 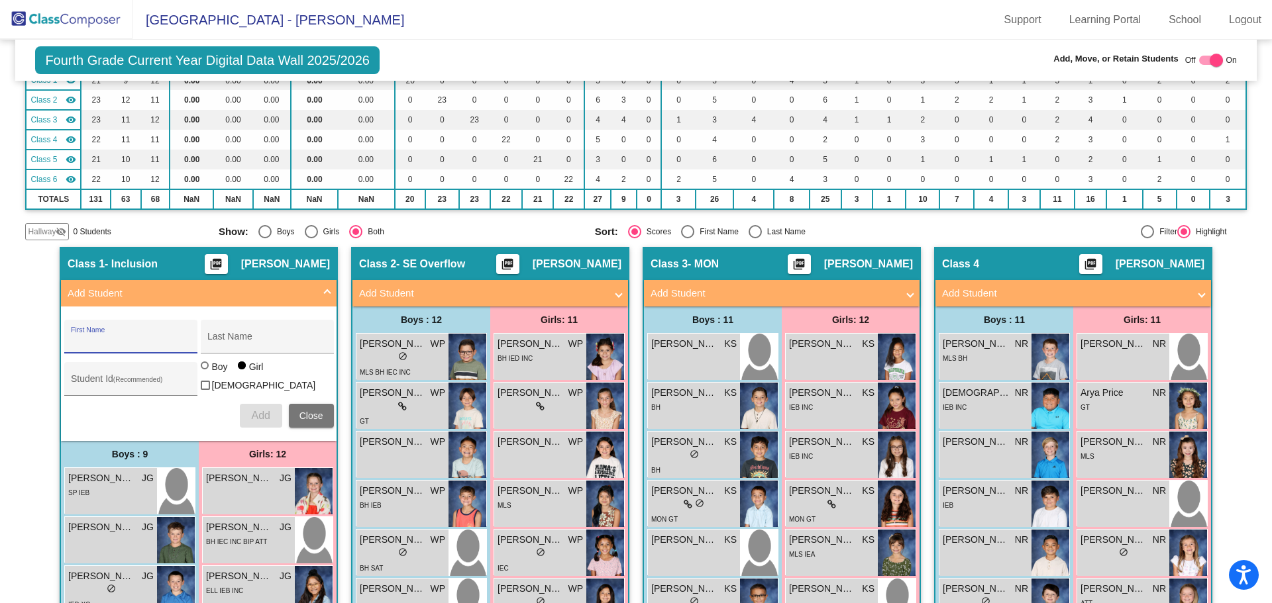 What do you see at coordinates (267, 342) in the screenshot?
I see `input: Last Name` at bounding box center [267, 342].